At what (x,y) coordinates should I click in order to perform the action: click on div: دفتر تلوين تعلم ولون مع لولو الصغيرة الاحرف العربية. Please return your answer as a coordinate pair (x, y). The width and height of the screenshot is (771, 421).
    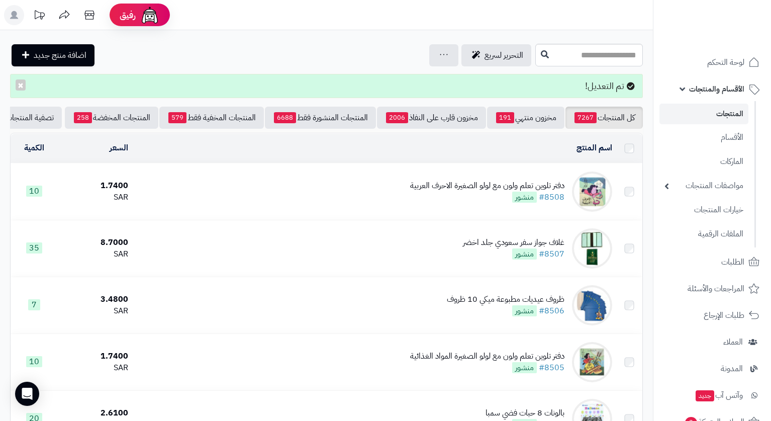
    Looking at the image, I should click on (487, 186).